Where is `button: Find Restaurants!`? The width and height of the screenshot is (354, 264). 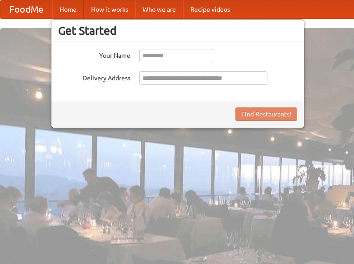
button: Find Restaurants! is located at coordinates (266, 114).